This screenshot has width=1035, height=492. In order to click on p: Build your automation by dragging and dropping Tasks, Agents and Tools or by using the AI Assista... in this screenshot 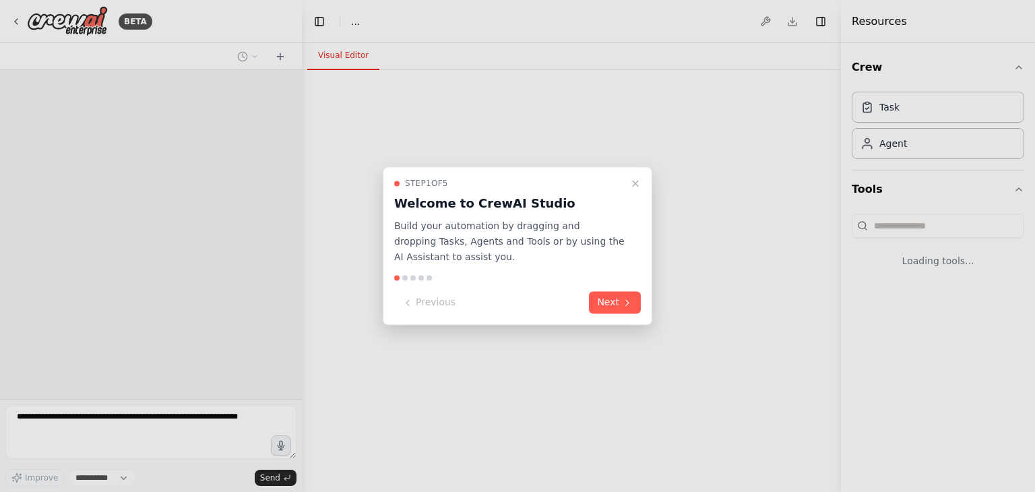, I will do `click(509, 241)`.